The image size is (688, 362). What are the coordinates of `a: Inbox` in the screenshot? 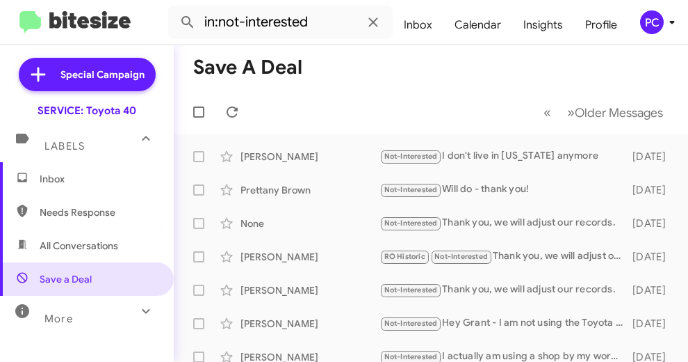 It's located at (418, 25).